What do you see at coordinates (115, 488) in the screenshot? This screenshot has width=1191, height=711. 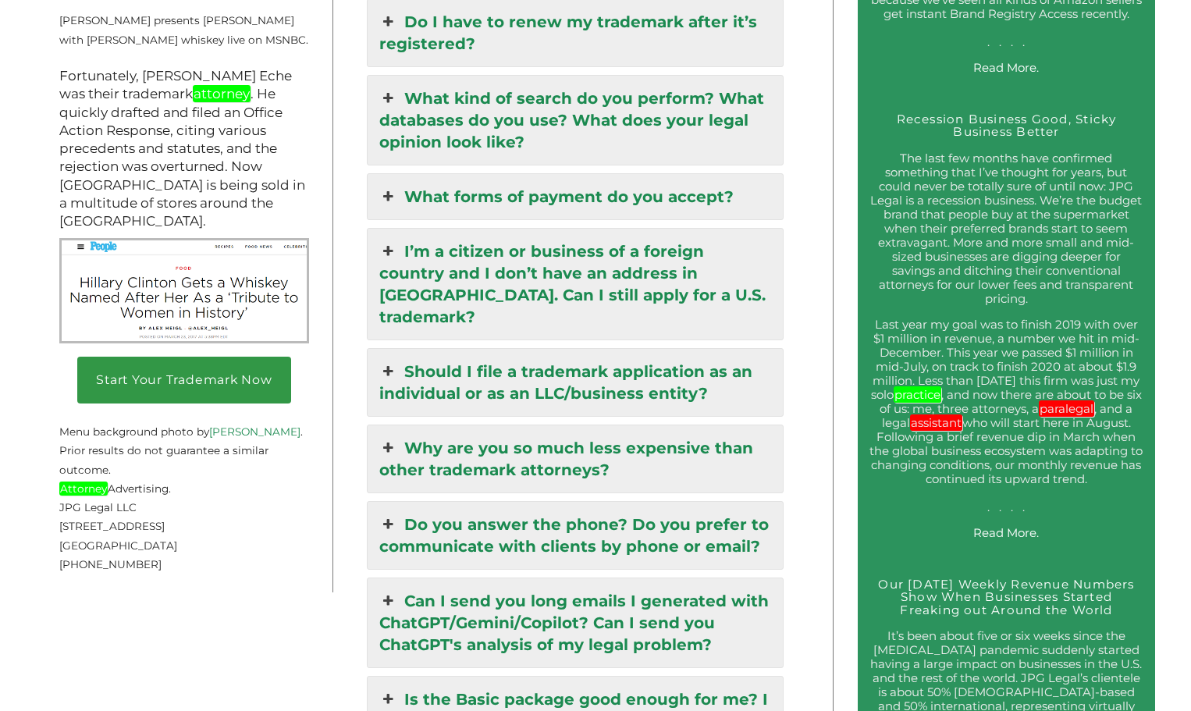 I see `span: Advertising.` at bounding box center [115, 488].